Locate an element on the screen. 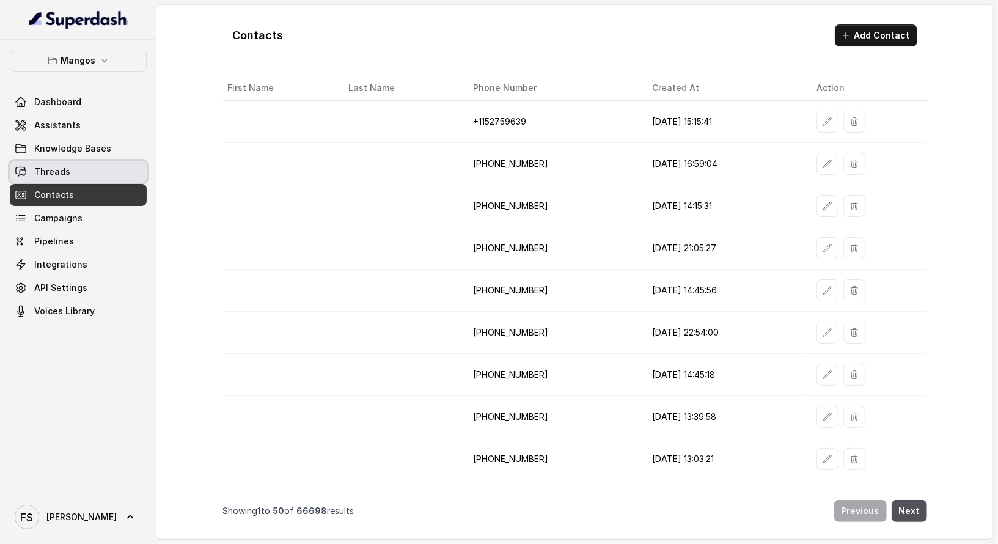 The image size is (998, 544). h1: Contacts is located at coordinates (258, 35).